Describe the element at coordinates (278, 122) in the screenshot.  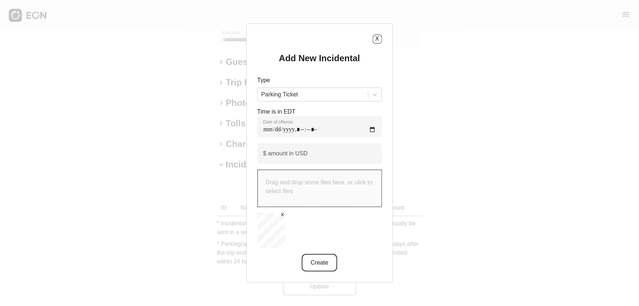
I see `label: Date of offense` at that location.